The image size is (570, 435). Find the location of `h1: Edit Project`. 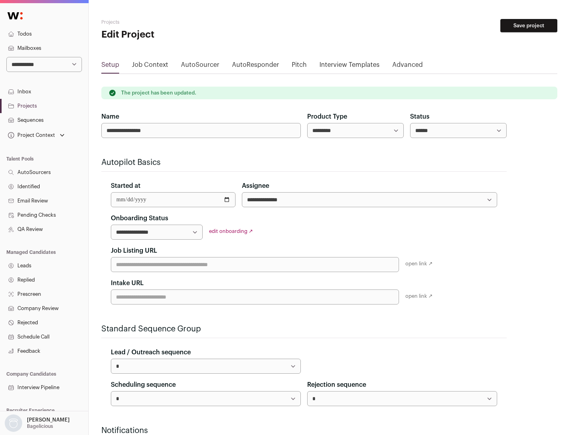

h1: Edit Project is located at coordinates (177, 35).